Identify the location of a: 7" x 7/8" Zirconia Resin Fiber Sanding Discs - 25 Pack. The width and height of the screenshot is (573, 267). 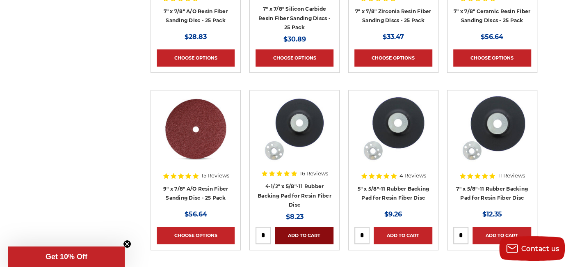
(394, 16).